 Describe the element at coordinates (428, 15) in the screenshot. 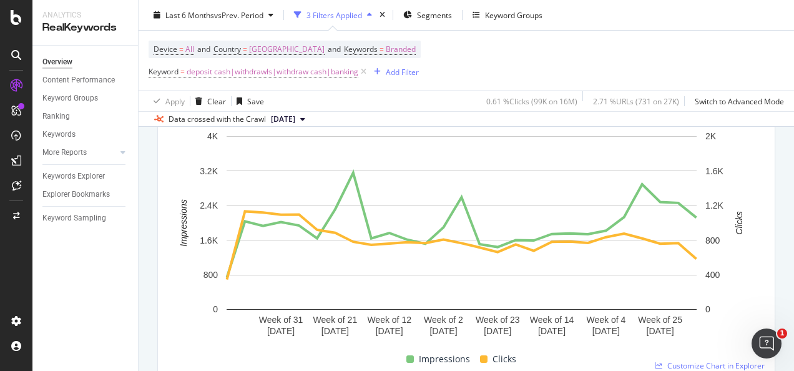

I see `button: Segments` at that location.